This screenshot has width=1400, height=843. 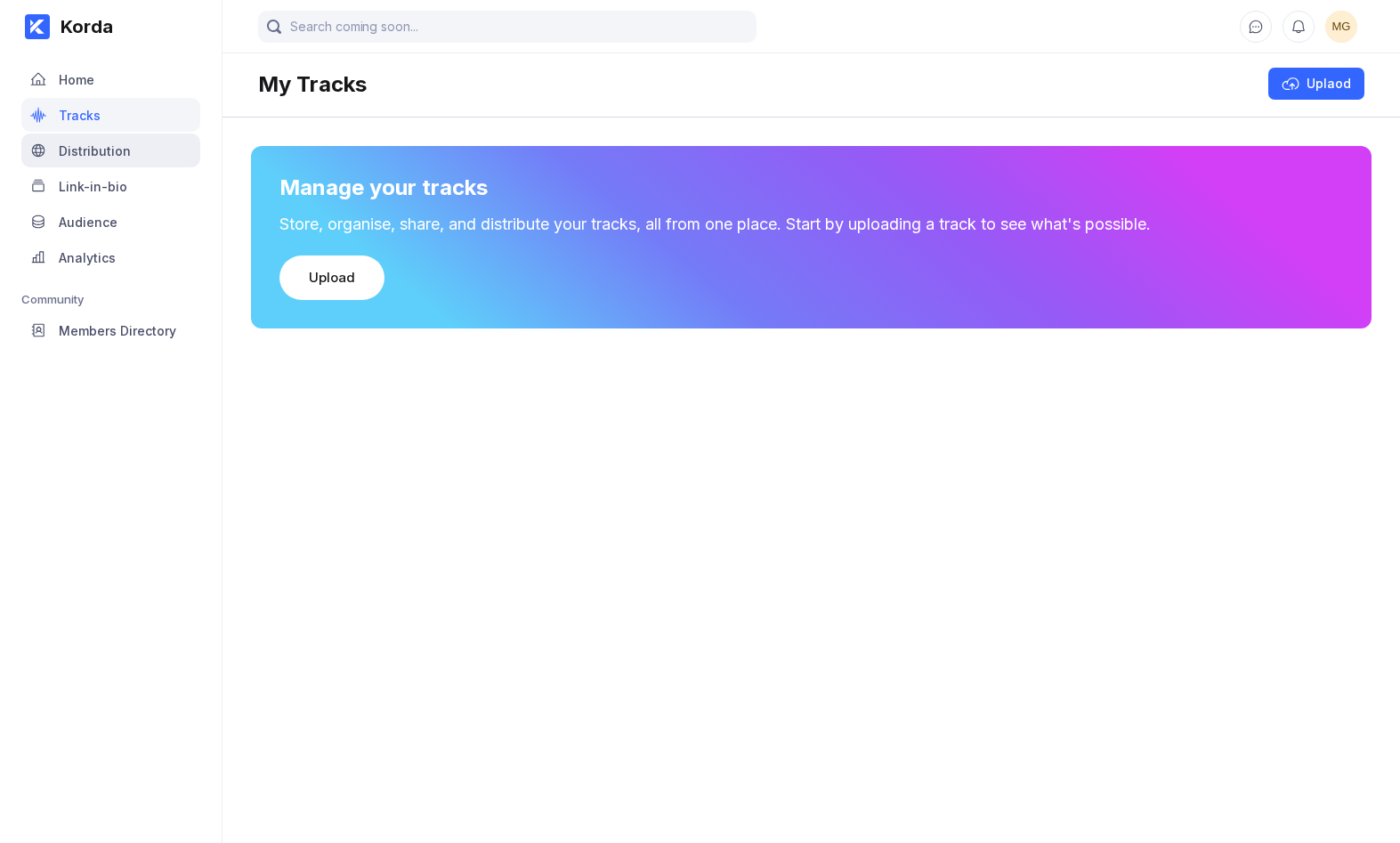 I want to click on button: Upload, so click(x=332, y=277).